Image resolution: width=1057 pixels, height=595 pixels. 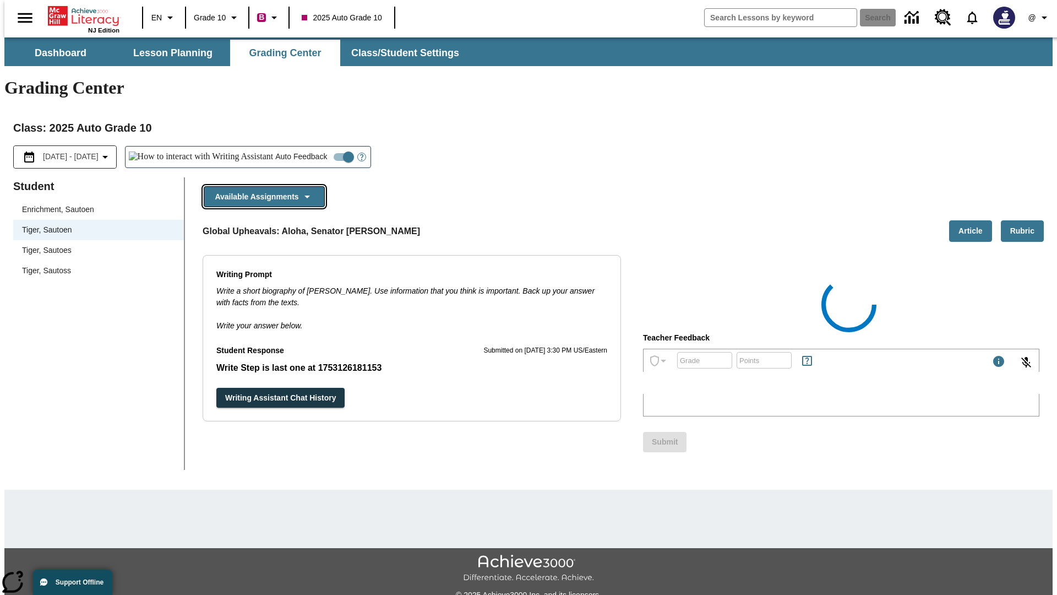 What do you see at coordinates (341, 18) in the screenshot?
I see `span: 2025 Auto Grade 10` at bounding box center [341, 18].